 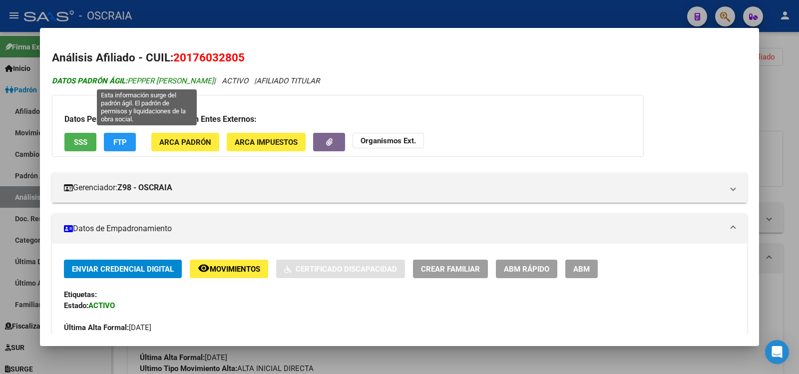 What do you see at coordinates (76, 306) in the screenshot?
I see `strong: Estado:` at bounding box center [76, 306].